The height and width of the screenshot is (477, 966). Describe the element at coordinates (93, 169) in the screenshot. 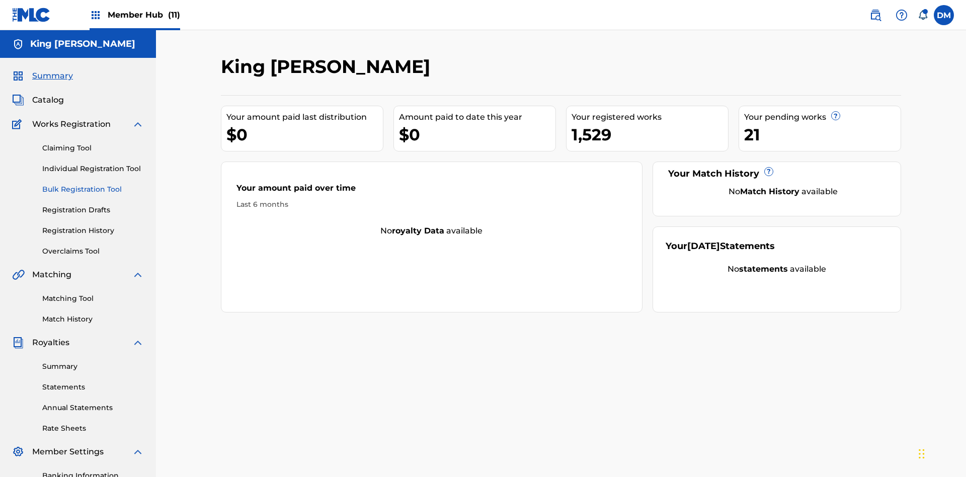

I see `a: Individual Registration Tool` at that location.